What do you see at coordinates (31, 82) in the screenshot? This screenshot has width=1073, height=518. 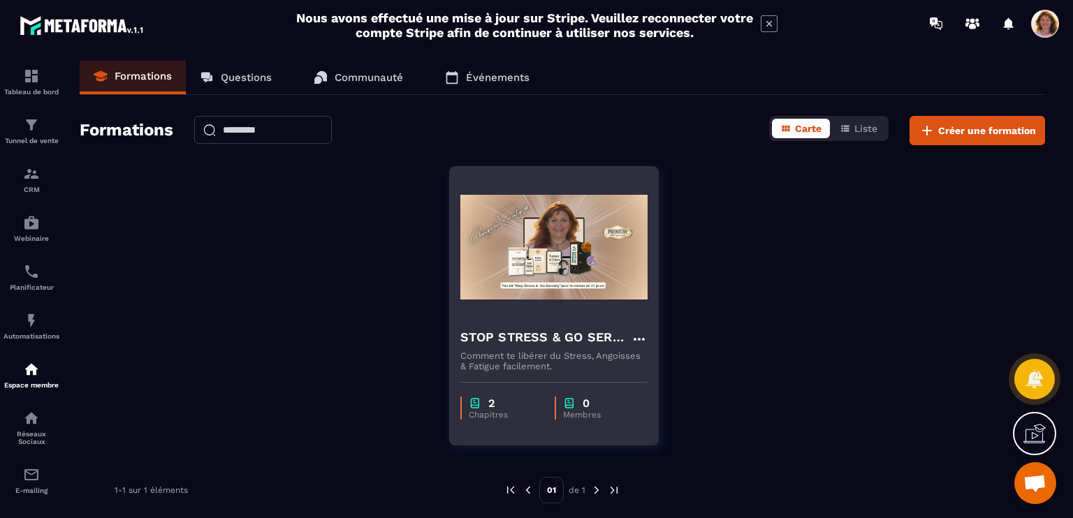 I see `a: formationformationTableau de bord` at bounding box center [31, 82].